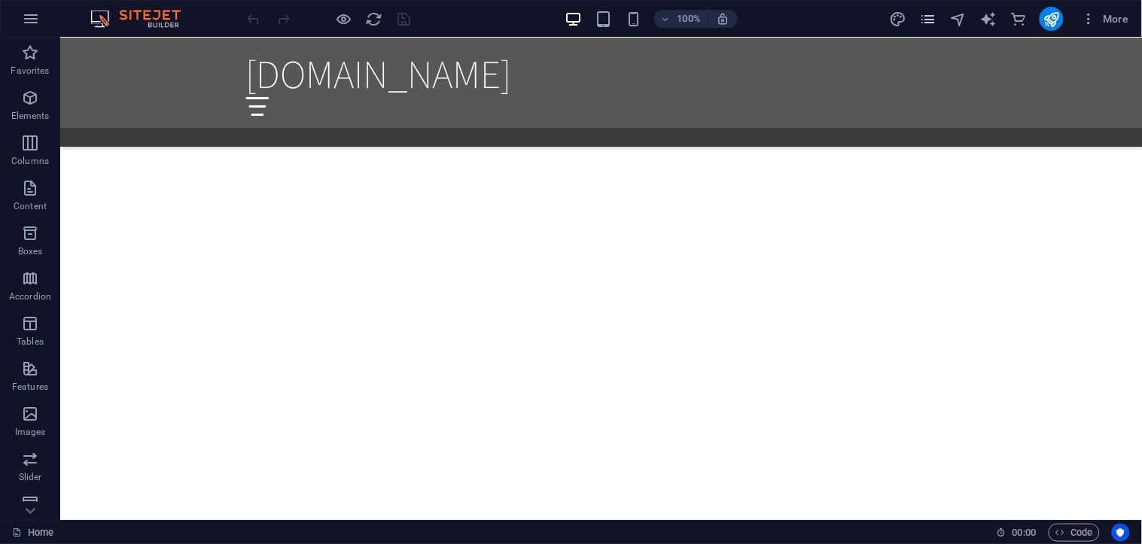 Image resolution: width=1142 pixels, height=544 pixels. Describe the element at coordinates (928, 19) in the screenshot. I see `button: pages` at that location.